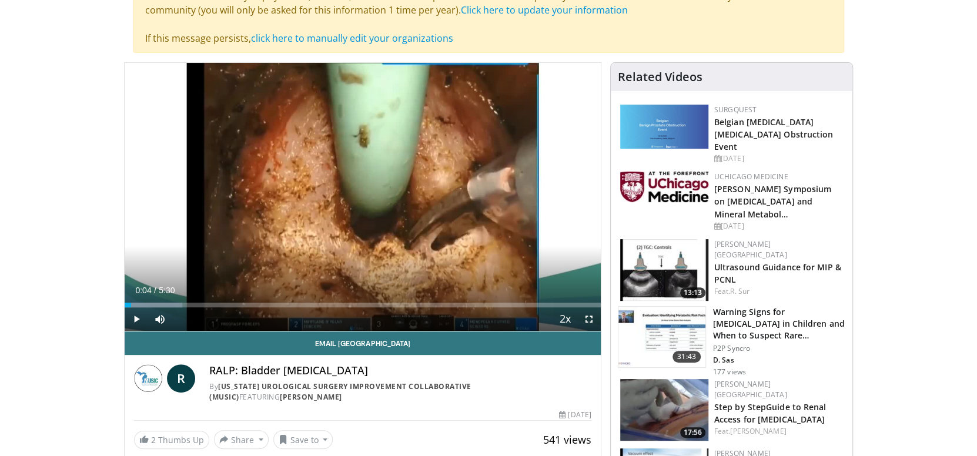 The width and height of the screenshot is (977, 456). What do you see at coordinates (565, 319) in the screenshot?
I see `button: Playback Rate` at bounding box center [565, 319].